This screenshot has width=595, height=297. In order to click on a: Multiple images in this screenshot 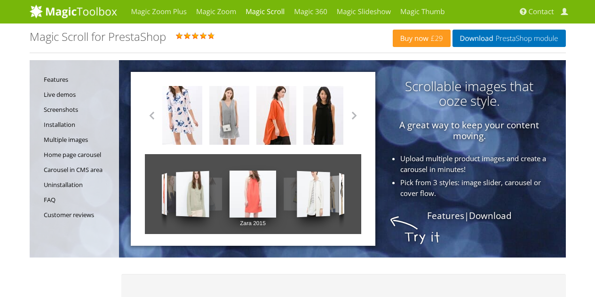, I will do `click(79, 140)`.